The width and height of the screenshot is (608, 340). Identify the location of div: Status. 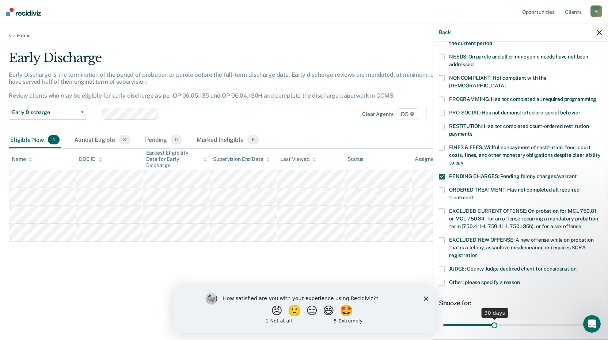
(355, 159).